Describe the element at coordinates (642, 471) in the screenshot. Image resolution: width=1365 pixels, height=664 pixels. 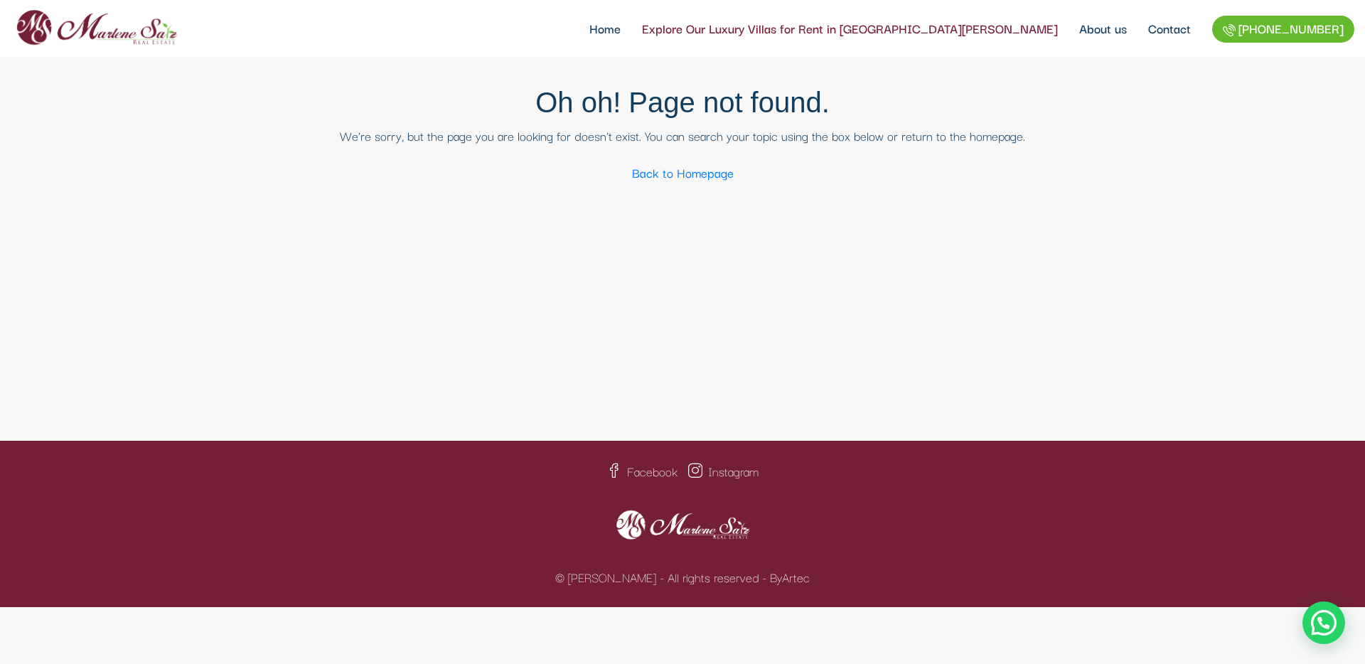
I see `a: Facebook` at that location.